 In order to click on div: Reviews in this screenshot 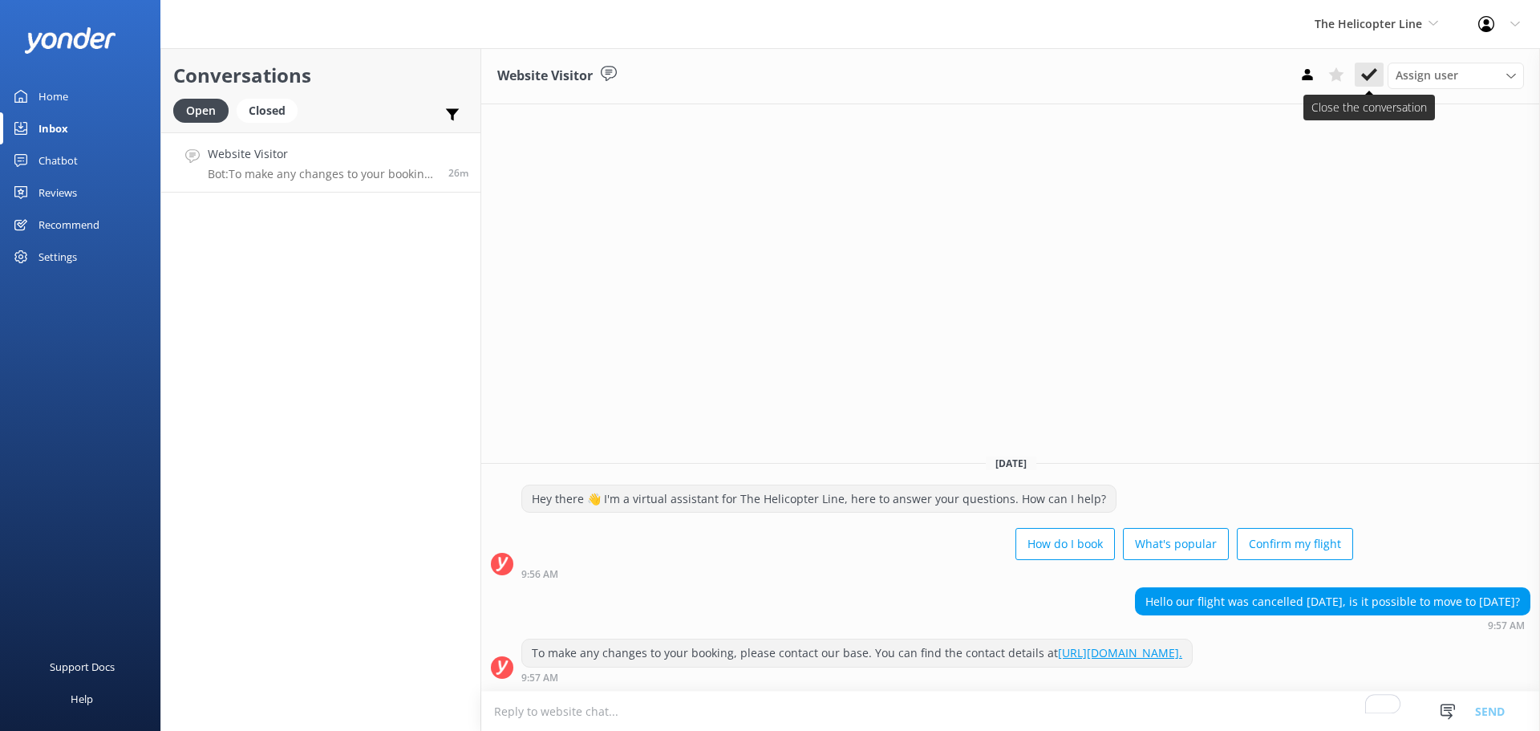, I will do `click(58, 193)`.